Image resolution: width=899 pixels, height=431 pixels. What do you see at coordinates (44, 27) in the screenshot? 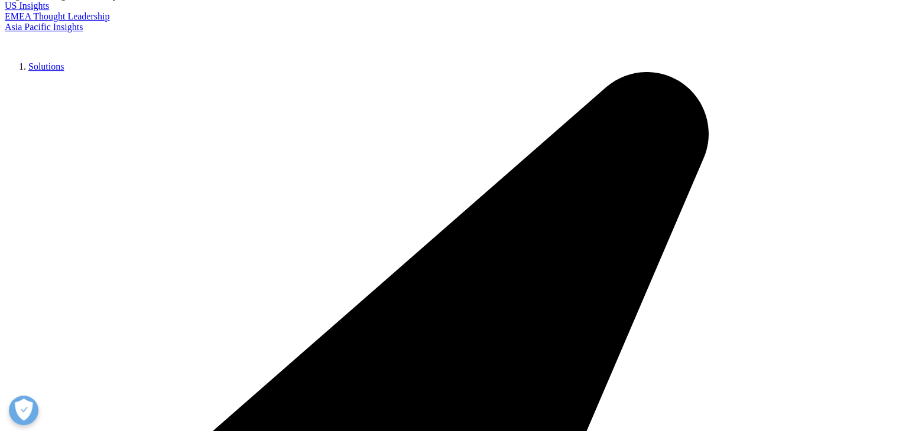
I see `a: Asia Pacific Insights` at bounding box center [44, 27].